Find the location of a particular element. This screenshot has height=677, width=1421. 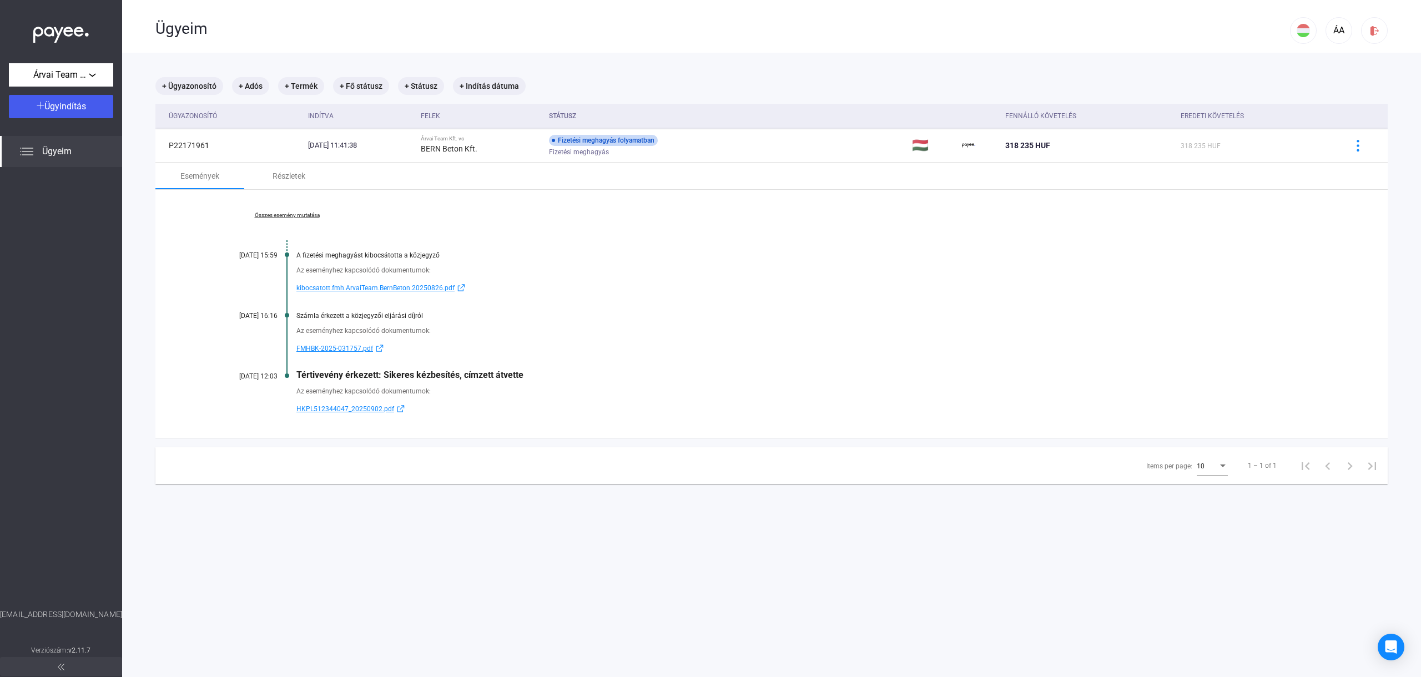

strong: BERN Beton Kft. is located at coordinates (449, 149).